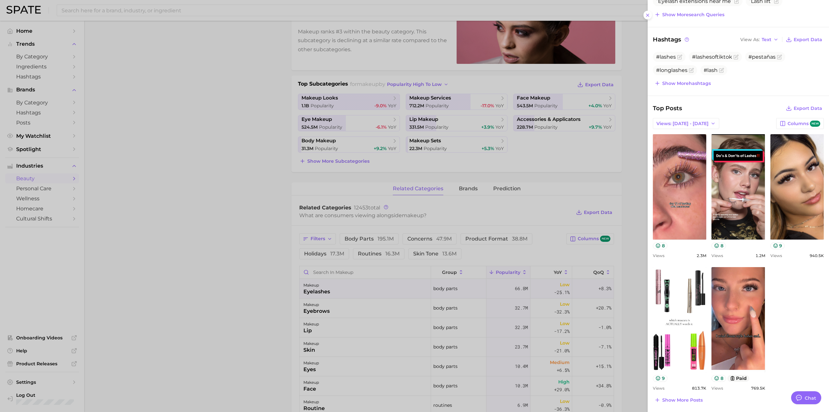 The image size is (829, 412). Describe the element at coordinates (694, 15) in the screenshot. I see `span: Show more search queries` at that location.